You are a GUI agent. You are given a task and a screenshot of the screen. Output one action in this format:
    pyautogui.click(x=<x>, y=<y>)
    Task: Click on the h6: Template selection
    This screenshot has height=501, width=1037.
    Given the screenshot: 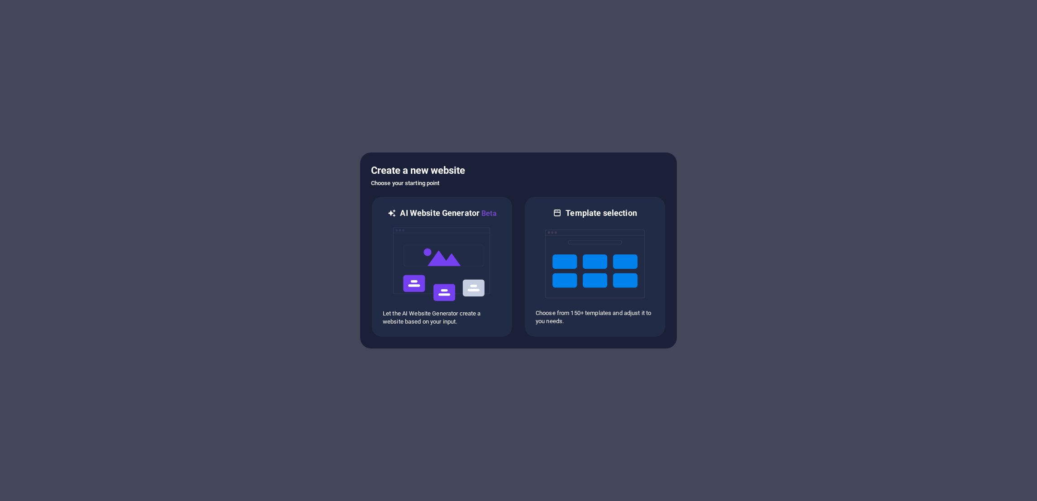 What is the action you would take?
    pyautogui.click(x=601, y=213)
    